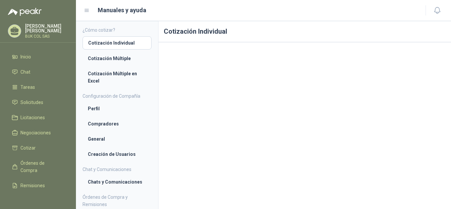  What do you see at coordinates (38, 117) in the screenshot?
I see `a: Licitaciones` at bounding box center [38, 117].